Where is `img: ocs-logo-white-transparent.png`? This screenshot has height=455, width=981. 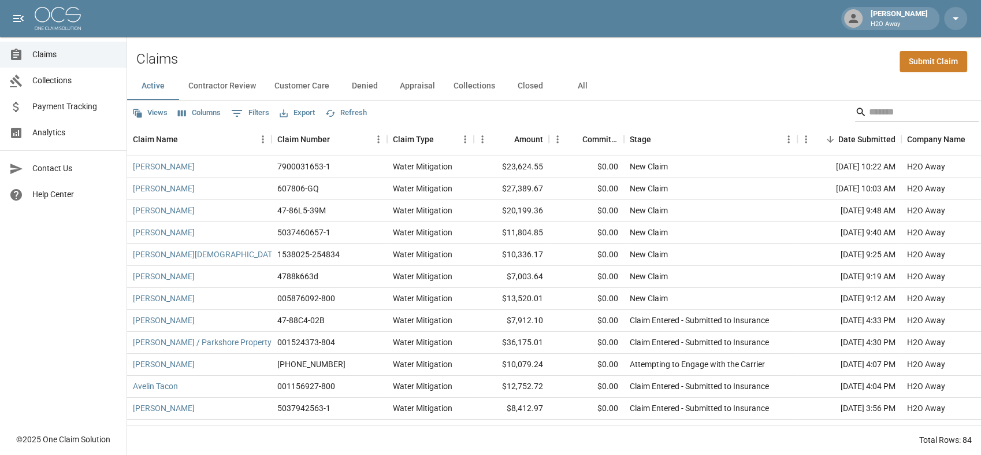 img: ocs-logo-white-transparent.png is located at coordinates (58, 18).